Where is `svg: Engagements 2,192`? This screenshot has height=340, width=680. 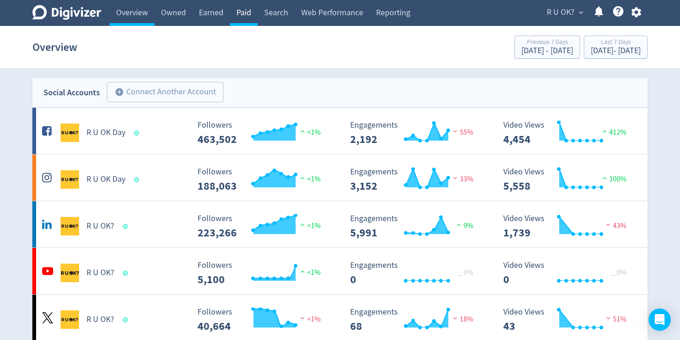
svg: Engagements 2,192 is located at coordinates (415, 133).